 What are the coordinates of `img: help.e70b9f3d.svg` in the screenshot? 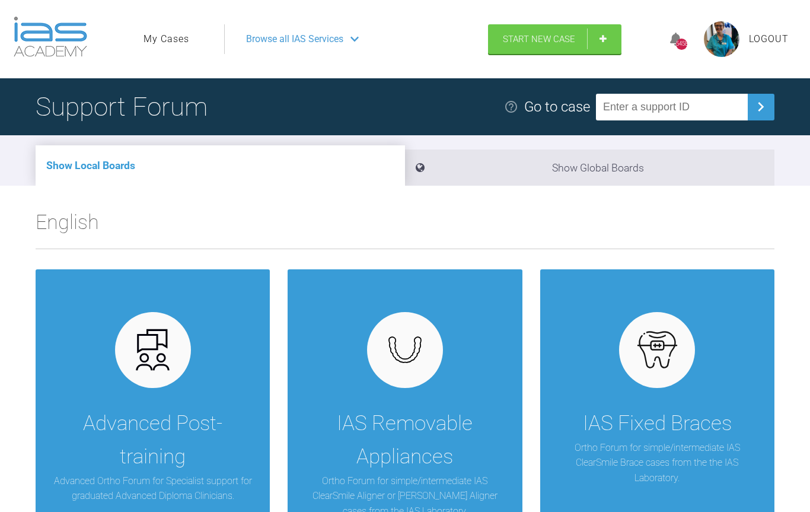 It's located at (511, 107).